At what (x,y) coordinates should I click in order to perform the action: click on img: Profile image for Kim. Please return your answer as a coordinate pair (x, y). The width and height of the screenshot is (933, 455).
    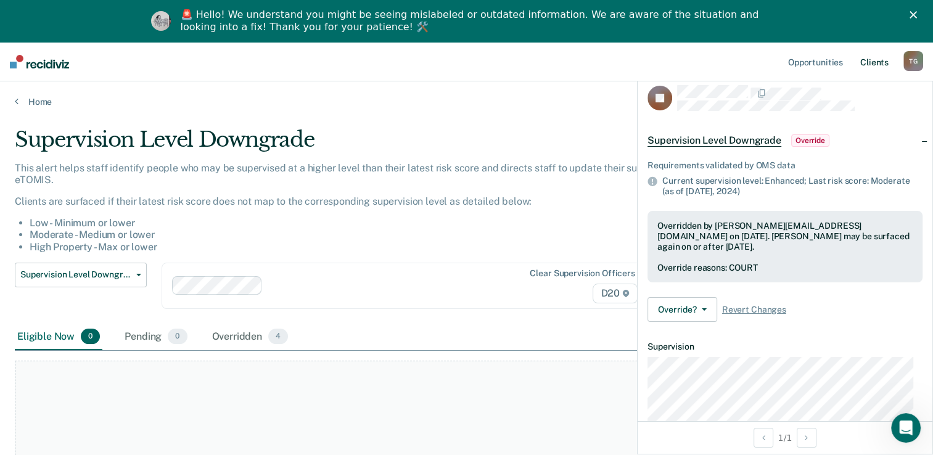
    Looking at the image, I should click on (161, 21).